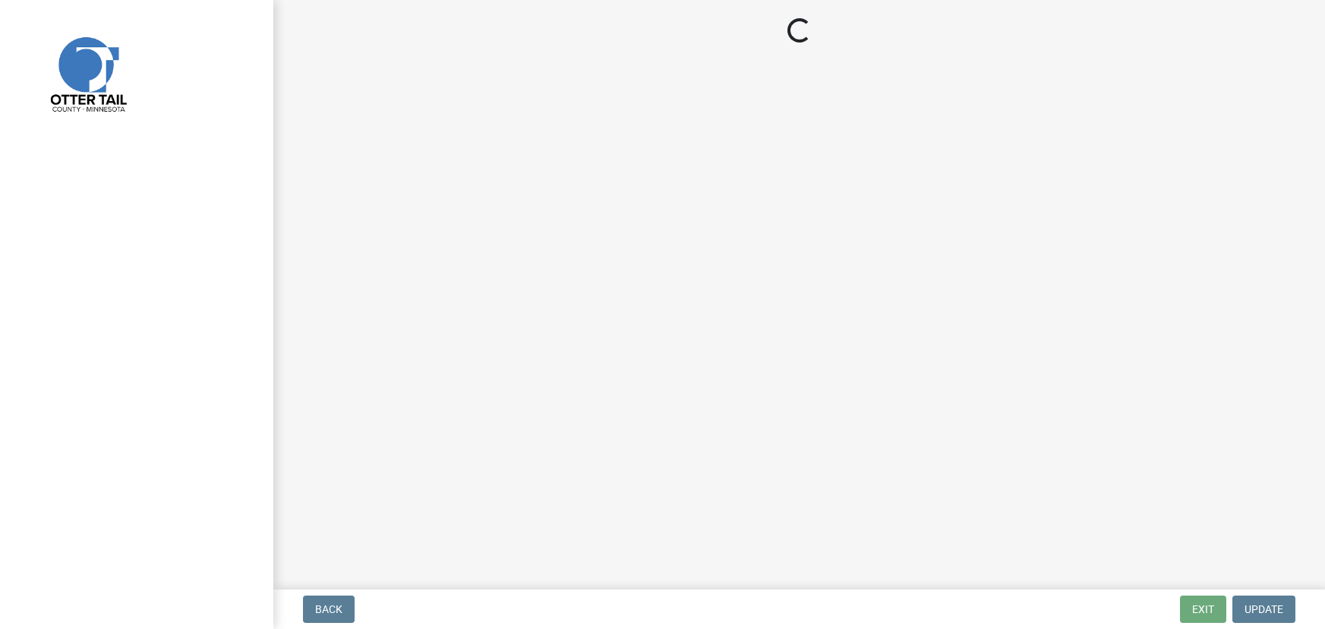  What do you see at coordinates (329, 609) in the screenshot?
I see `span: Back` at bounding box center [329, 609].